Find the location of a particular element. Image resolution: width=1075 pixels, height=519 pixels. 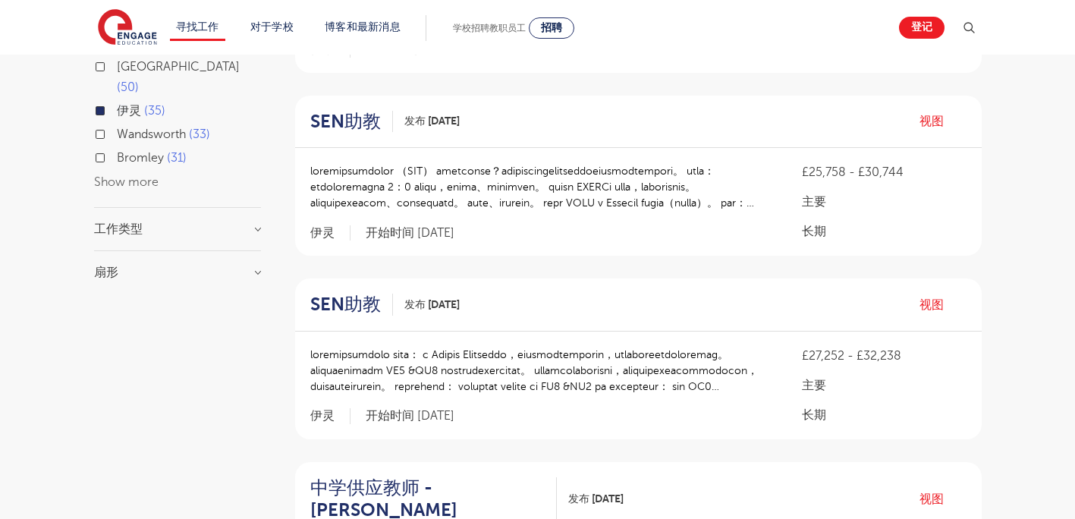

a: 对于学校 is located at coordinates (272, 27).